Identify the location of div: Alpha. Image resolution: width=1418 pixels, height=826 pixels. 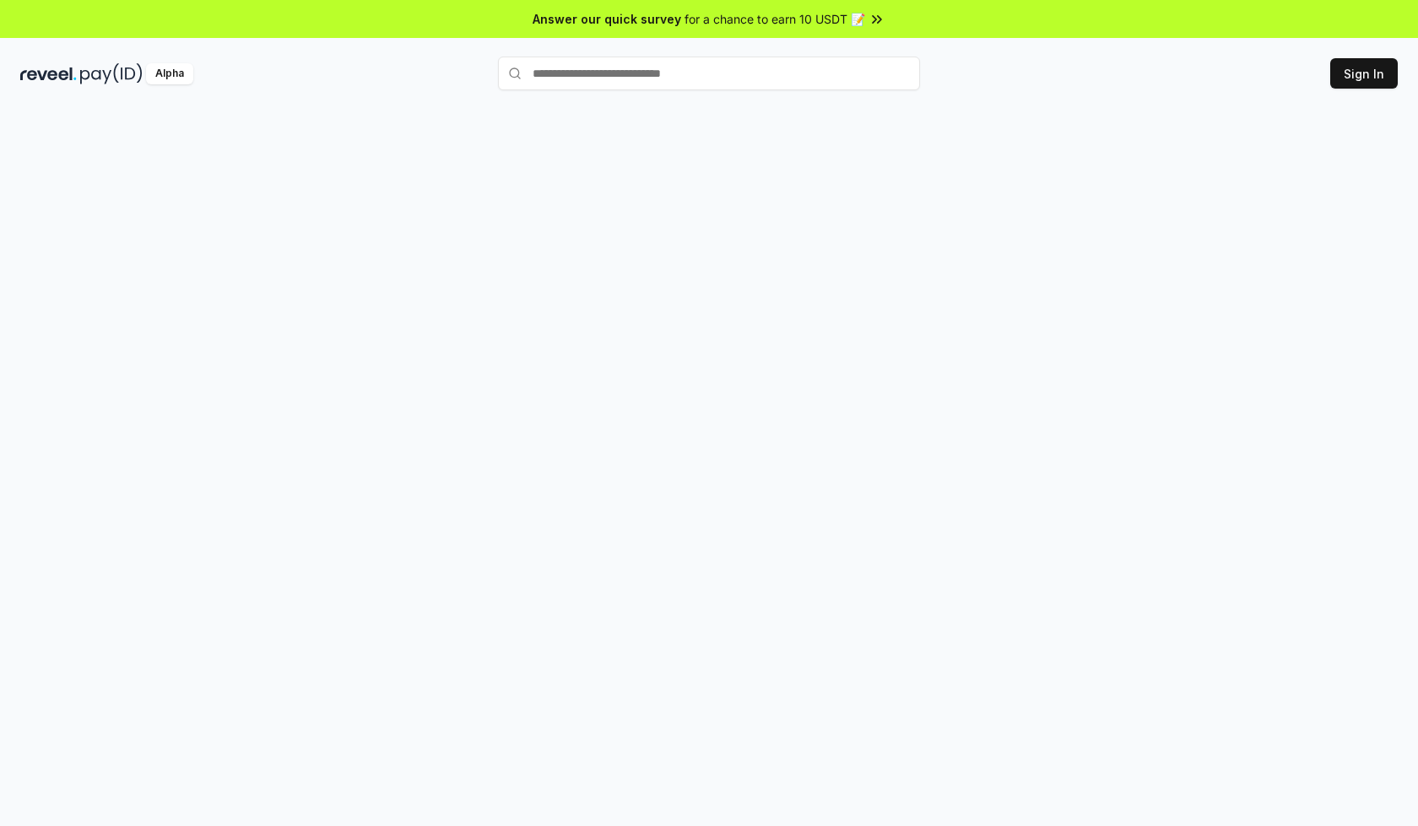
(170, 73).